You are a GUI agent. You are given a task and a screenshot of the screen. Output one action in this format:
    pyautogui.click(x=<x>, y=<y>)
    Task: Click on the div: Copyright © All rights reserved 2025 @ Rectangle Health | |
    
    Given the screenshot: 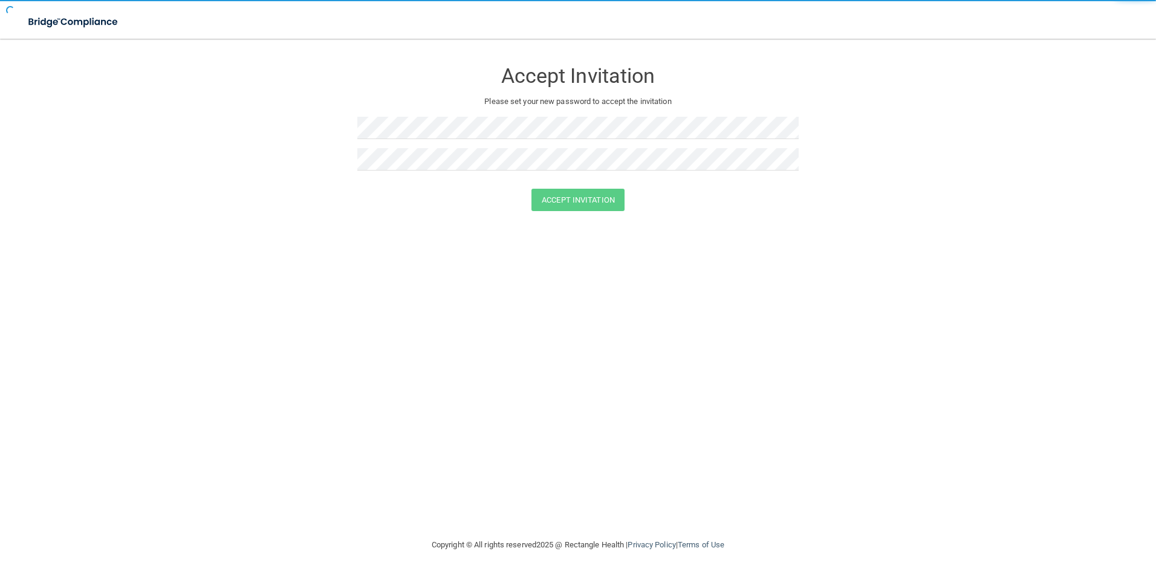 What is the action you would take?
    pyautogui.click(x=578, y=545)
    